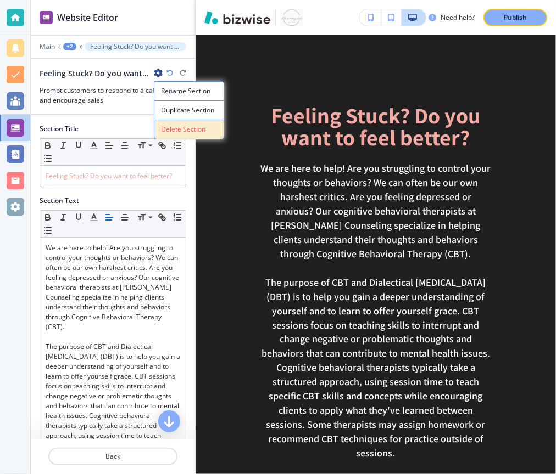  Describe the element at coordinates (189, 91) in the screenshot. I see `p: Rename Section` at that location.